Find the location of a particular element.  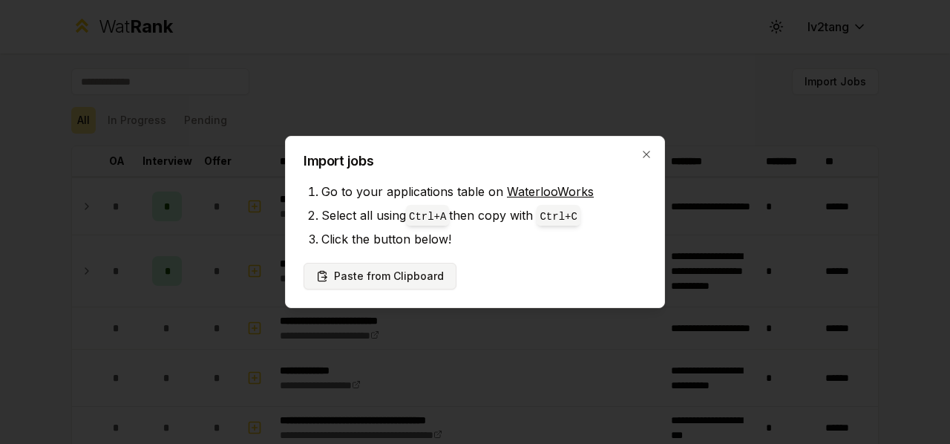

a: WaterlooWorks is located at coordinates (550, 191).